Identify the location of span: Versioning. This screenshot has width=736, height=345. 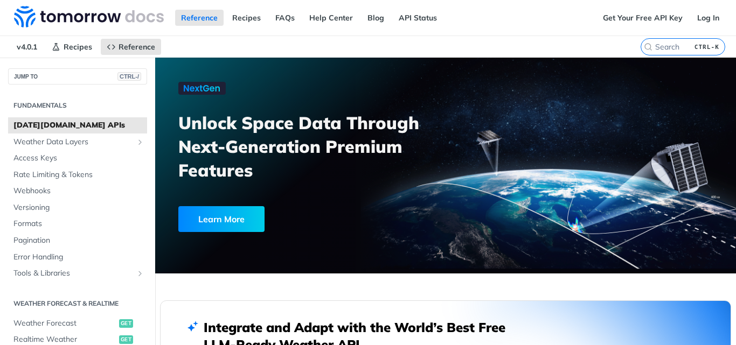
(79, 208).